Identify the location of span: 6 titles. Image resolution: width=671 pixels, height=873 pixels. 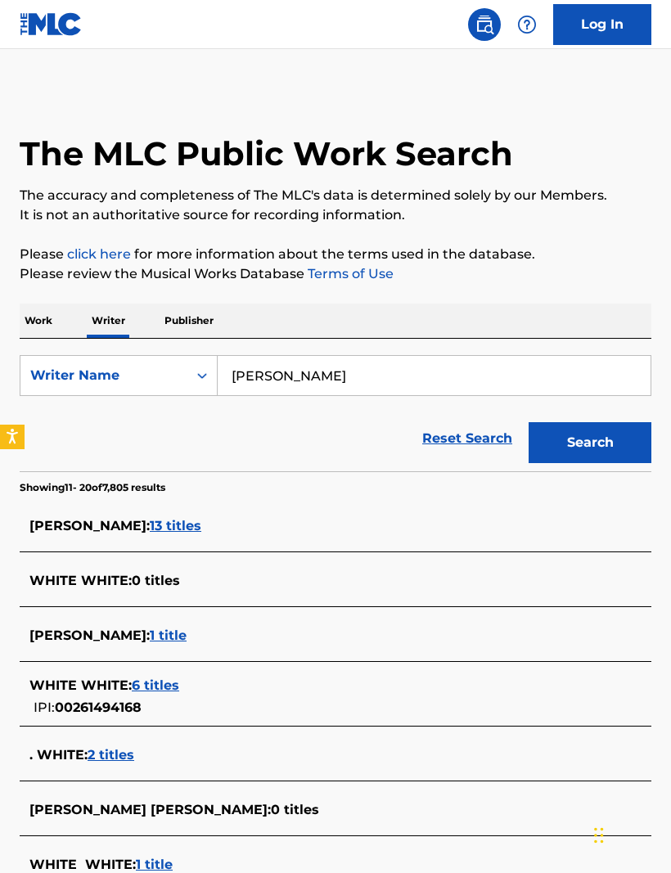
(155, 685).